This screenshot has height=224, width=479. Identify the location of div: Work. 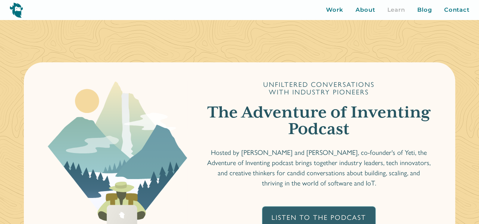
(334, 10).